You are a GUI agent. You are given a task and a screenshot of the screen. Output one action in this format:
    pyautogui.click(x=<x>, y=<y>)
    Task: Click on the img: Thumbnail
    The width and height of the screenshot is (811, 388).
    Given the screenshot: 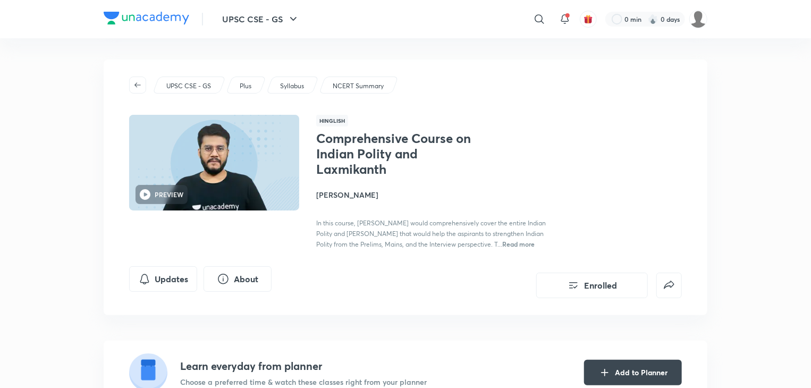 What is the action you would take?
    pyautogui.click(x=214, y=163)
    